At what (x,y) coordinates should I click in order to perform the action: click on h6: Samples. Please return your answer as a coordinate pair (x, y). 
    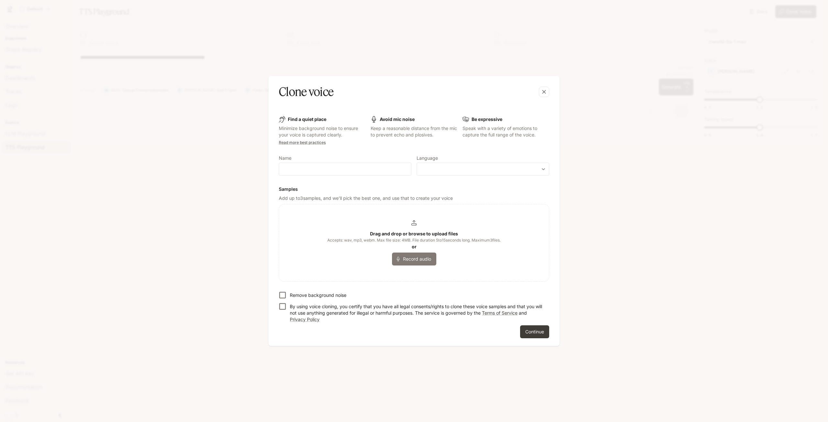
    Looking at the image, I should click on (414, 189).